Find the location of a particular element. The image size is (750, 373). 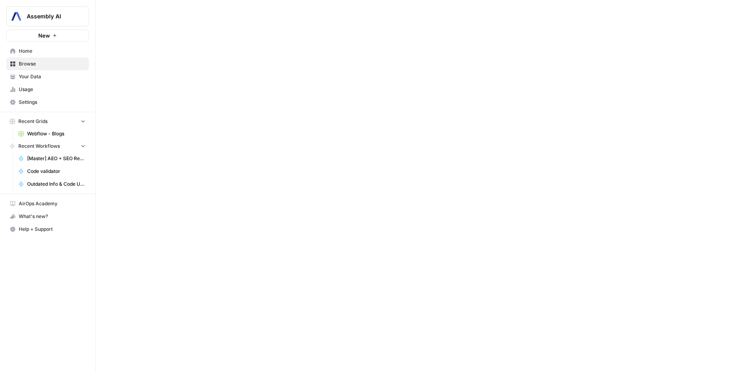

button: Recent Workflows is located at coordinates (47, 146).